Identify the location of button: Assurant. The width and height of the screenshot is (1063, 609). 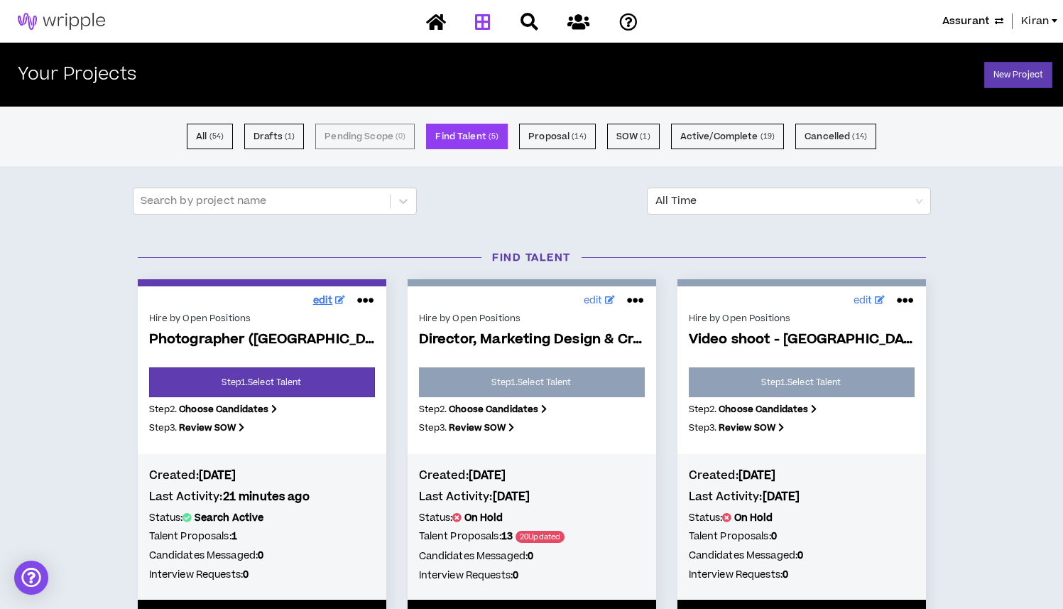
(973, 21).